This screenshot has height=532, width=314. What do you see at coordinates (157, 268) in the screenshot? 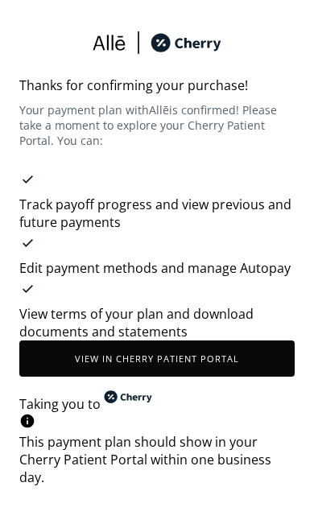
I see `div: Edit payment methods and manage Autopay` at bounding box center [157, 268].